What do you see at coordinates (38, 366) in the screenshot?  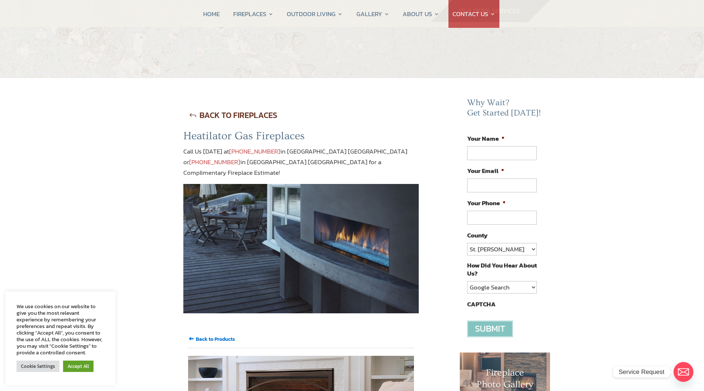 I see `a: Cookie Settings` at bounding box center [38, 366].